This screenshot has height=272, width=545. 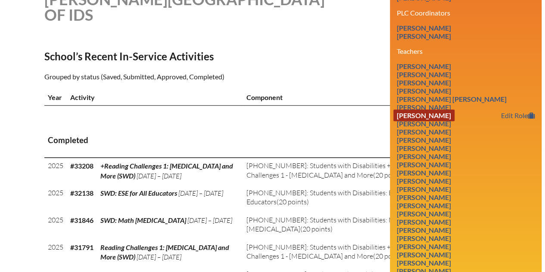 What do you see at coordinates (82, 220) in the screenshot?
I see `b: #31846` at bounding box center [82, 220].